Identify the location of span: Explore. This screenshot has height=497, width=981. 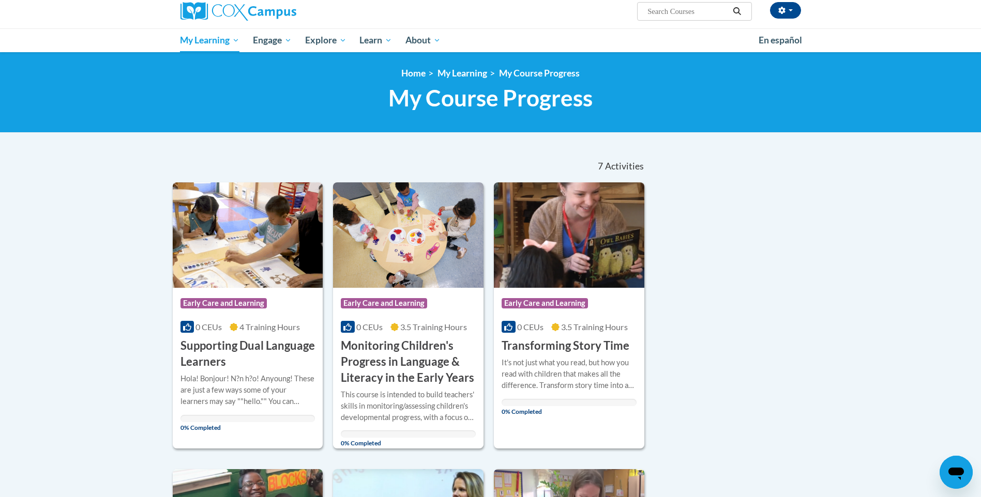
(326, 40).